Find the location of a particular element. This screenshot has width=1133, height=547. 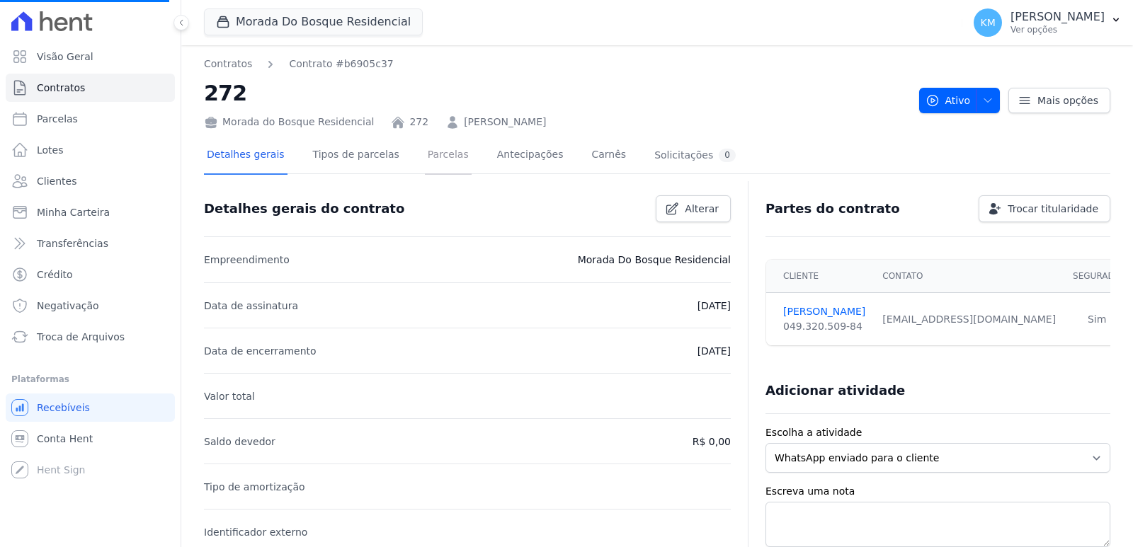

p: Data de encerramento is located at coordinates (260, 351).